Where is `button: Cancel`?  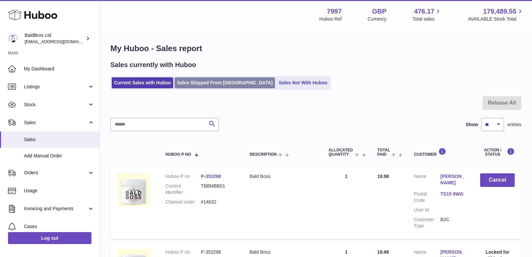 button: Cancel is located at coordinates (497, 180).